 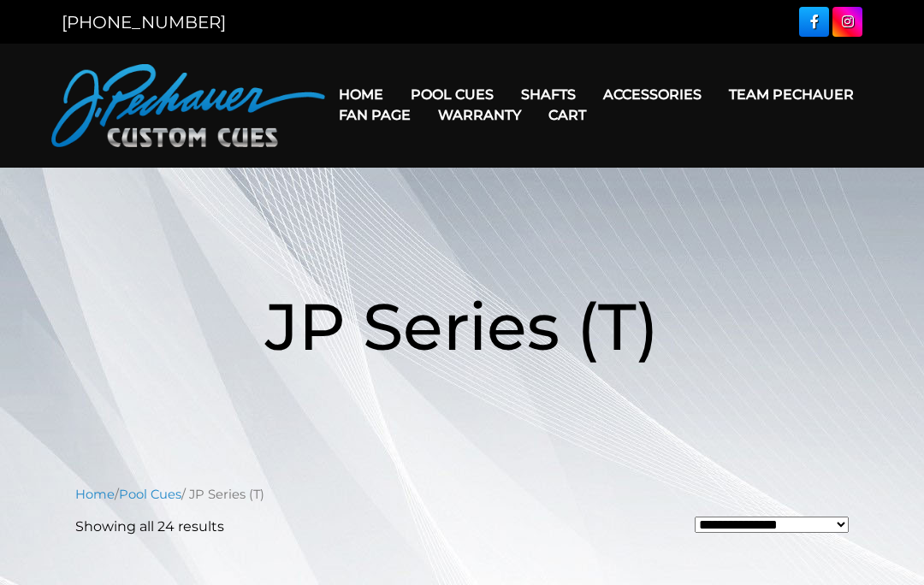 I want to click on a: Warranty, so click(x=479, y=115).